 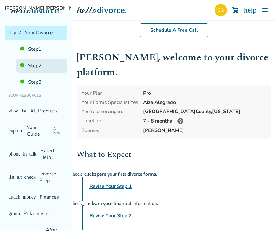 What do you see at coordinates (111, 186) in the screenshot?
I see `a: Revise Your Step 1` at bounding box center [111, 186].